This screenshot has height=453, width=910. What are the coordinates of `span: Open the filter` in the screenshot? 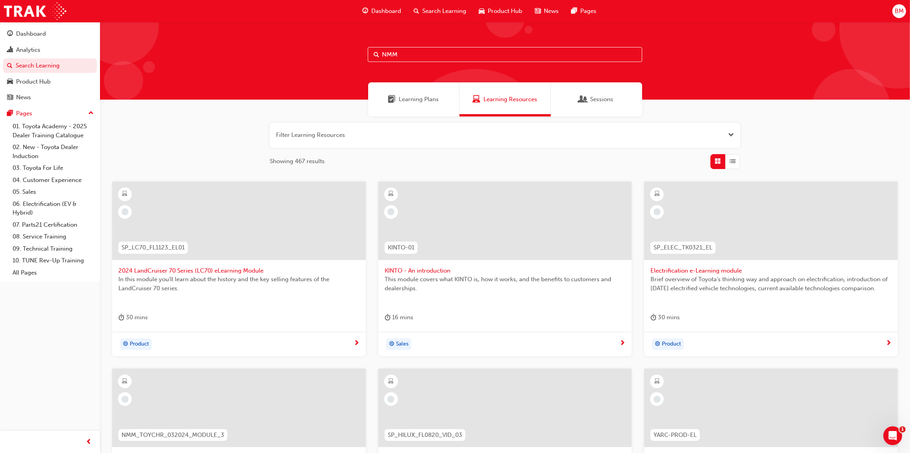 It's located at (731, 135).